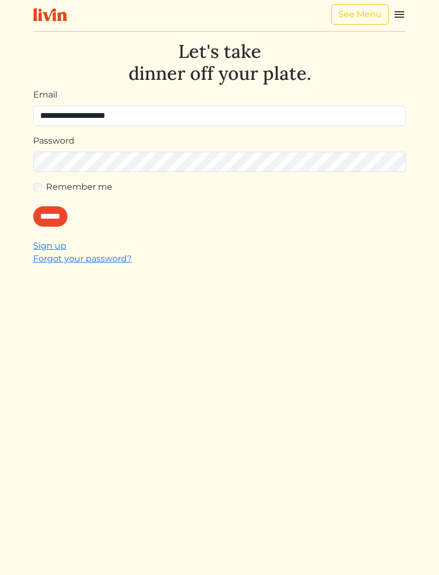  Describe the element at coordinates (50, 245) in the screenshot. I see `a: Sign up` at that location.